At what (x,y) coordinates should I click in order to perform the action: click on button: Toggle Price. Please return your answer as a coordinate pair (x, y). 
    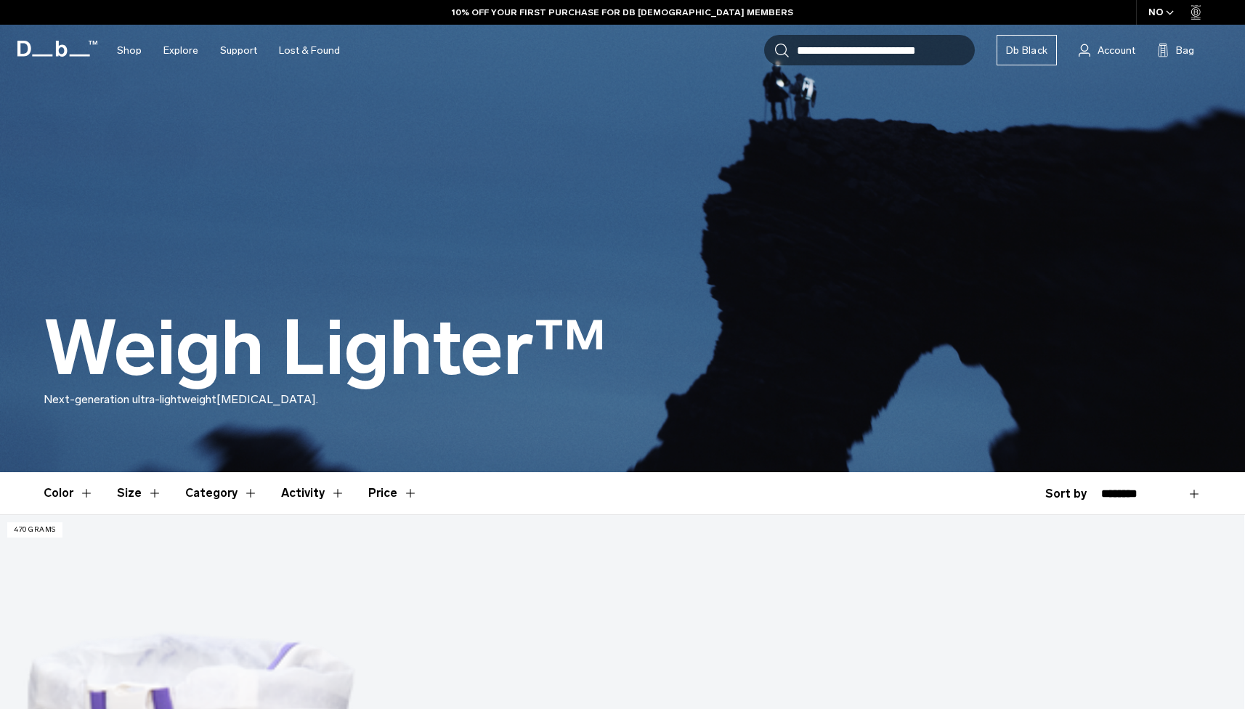
    Looking at the image, I should click on (393, 493).